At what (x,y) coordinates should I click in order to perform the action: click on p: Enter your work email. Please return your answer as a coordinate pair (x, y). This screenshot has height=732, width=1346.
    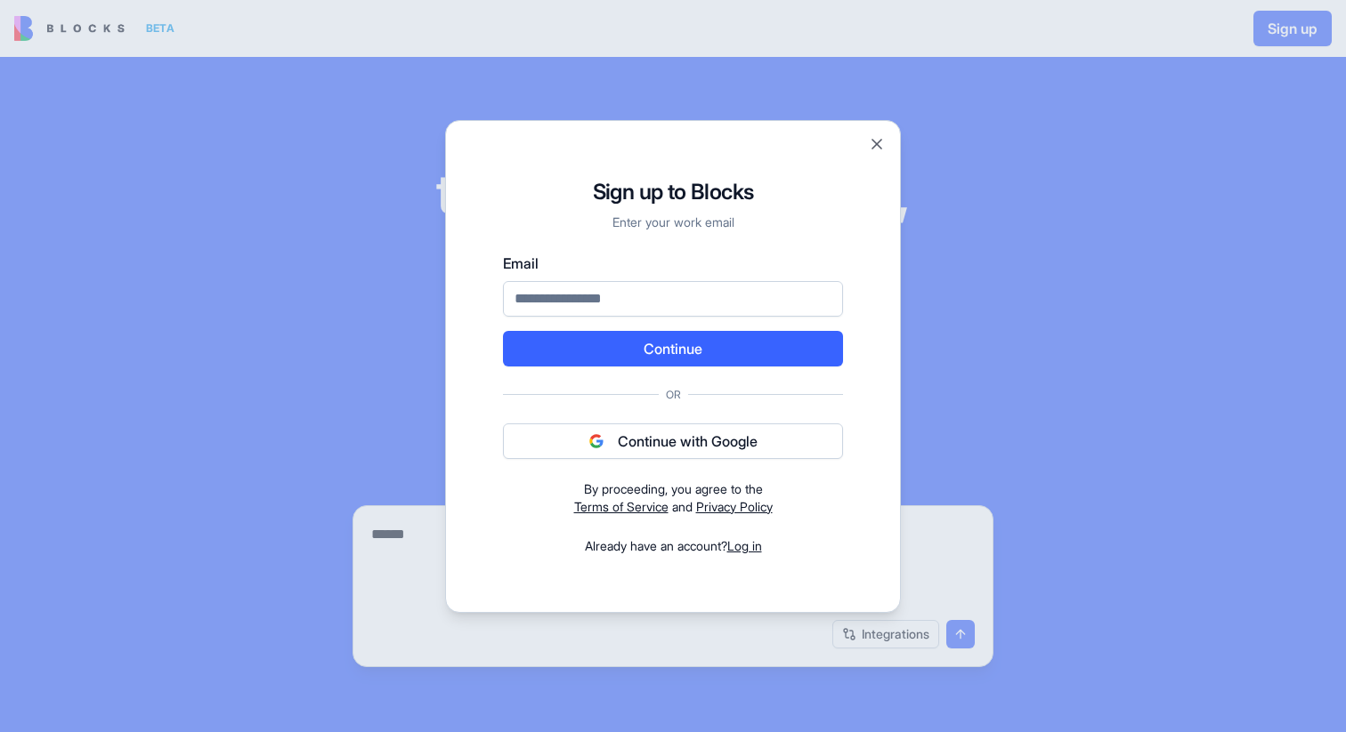
    Looking at the image, I should click on (673, 222).